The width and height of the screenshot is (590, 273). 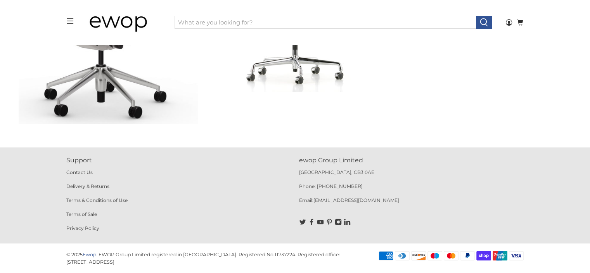 What do you see at coordinates (412, 160) in the screenshot?
I see `p: ewop Group Limited` at bounding box center [412, 160].